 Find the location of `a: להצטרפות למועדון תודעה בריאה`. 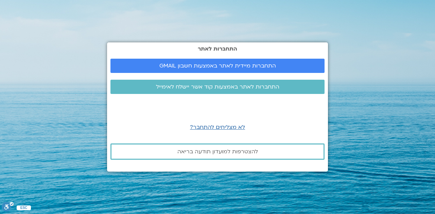

a: להצטרפות למועדון תודעה בריאה is located at coordinates (217, 152).